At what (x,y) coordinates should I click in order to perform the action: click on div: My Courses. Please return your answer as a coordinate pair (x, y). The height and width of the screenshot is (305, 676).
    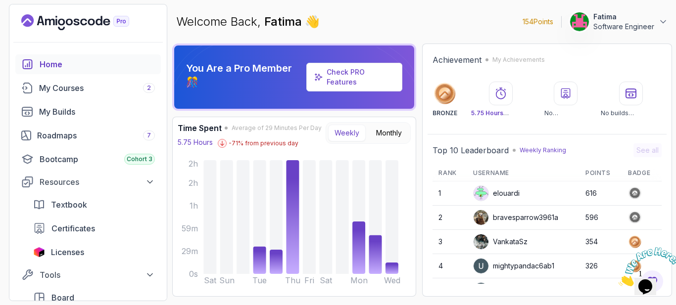
    Looking at the image, I should click on (97, 88).